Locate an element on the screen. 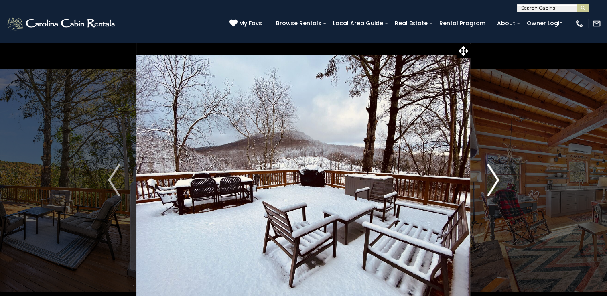 The width and height of the screenshot is (607, 296). img: White-1-2.png is located at coordinates (61, 24).